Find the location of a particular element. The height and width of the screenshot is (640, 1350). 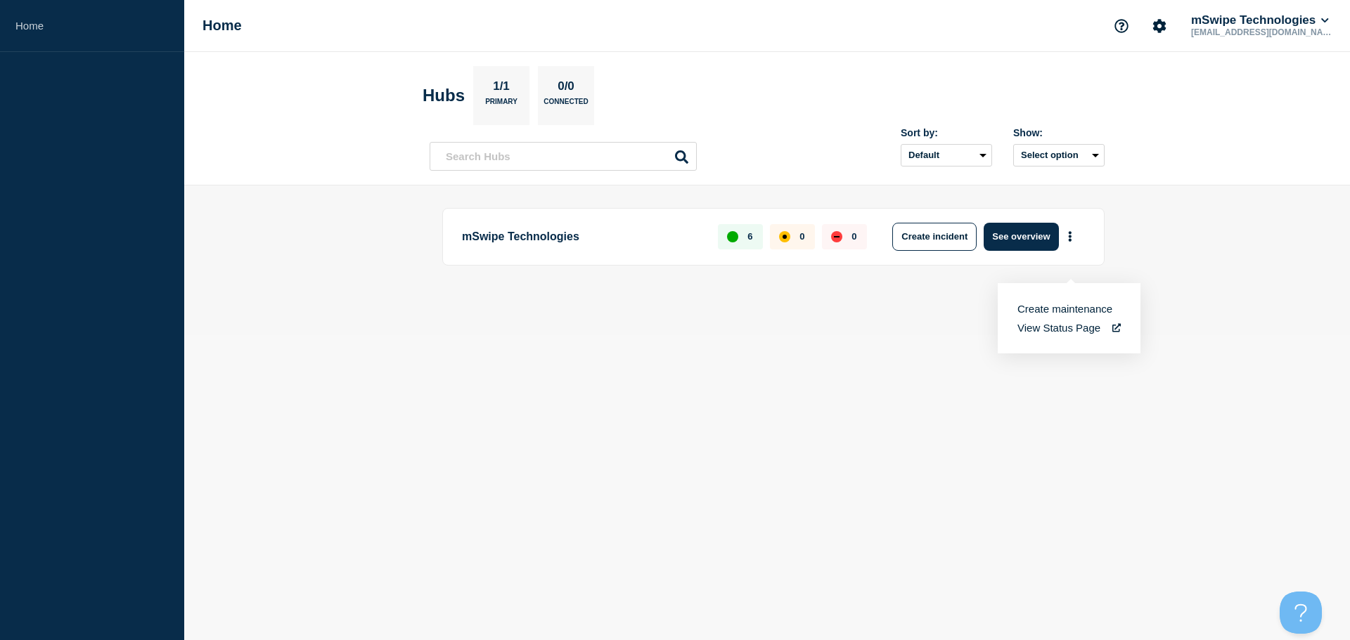

a: View Status Page is located at coordinates (1068, 328).